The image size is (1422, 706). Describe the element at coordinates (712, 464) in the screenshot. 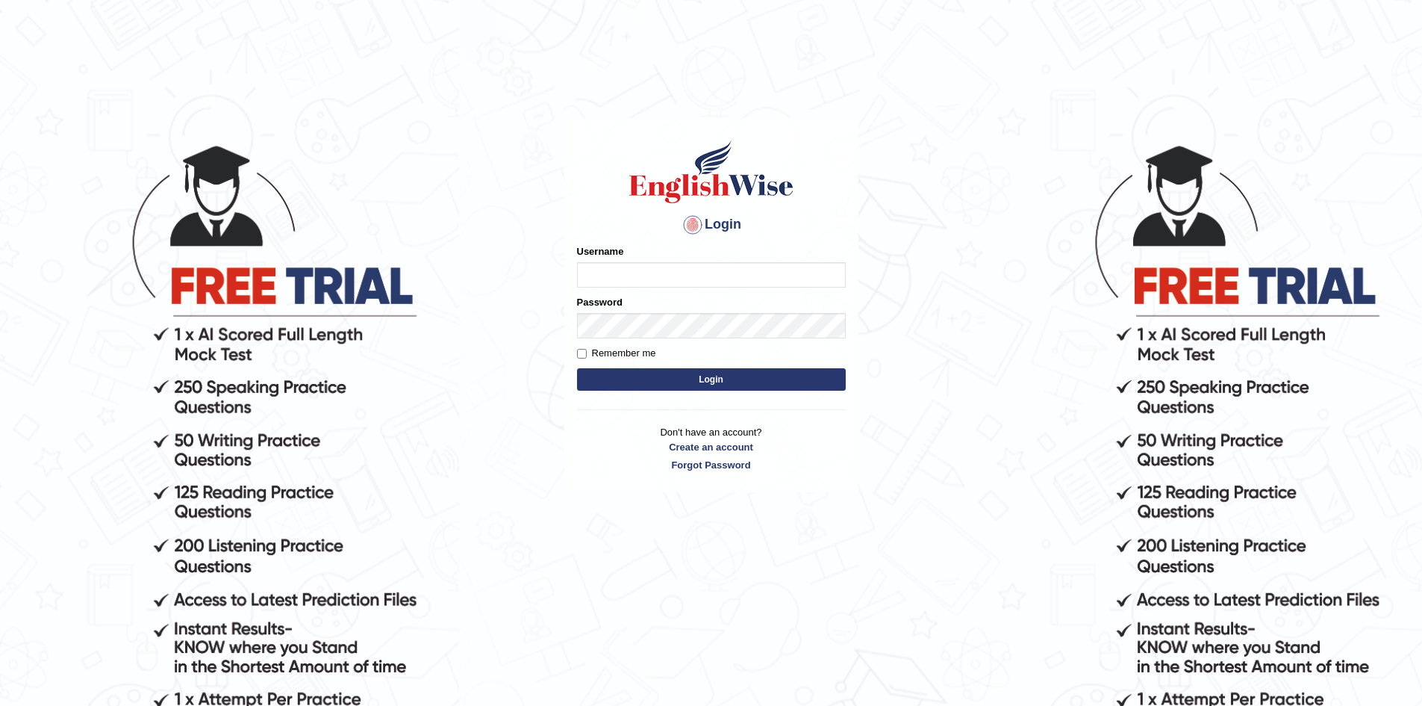

I see `a: Forgot Password` at that location.